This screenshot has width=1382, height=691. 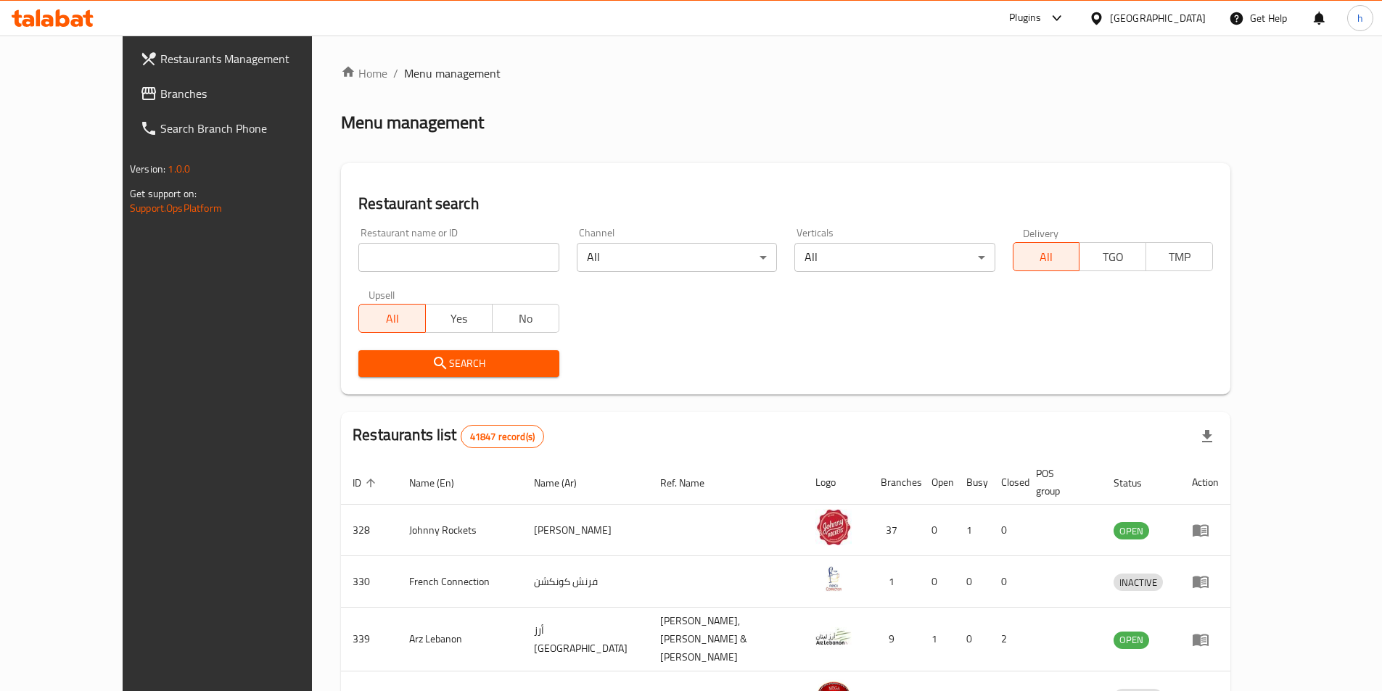 I want to click on td: 328, so click(x=369, y=530).